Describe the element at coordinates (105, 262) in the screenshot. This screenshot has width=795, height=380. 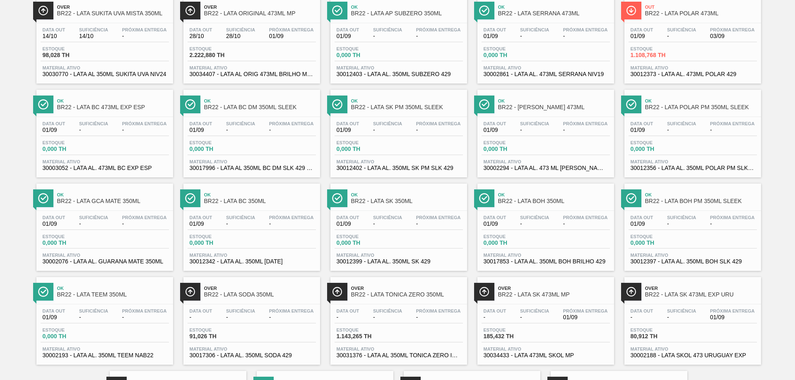
I see `span: 30002076 - LATA AL. GUARANA MATE 350ML` at that location.